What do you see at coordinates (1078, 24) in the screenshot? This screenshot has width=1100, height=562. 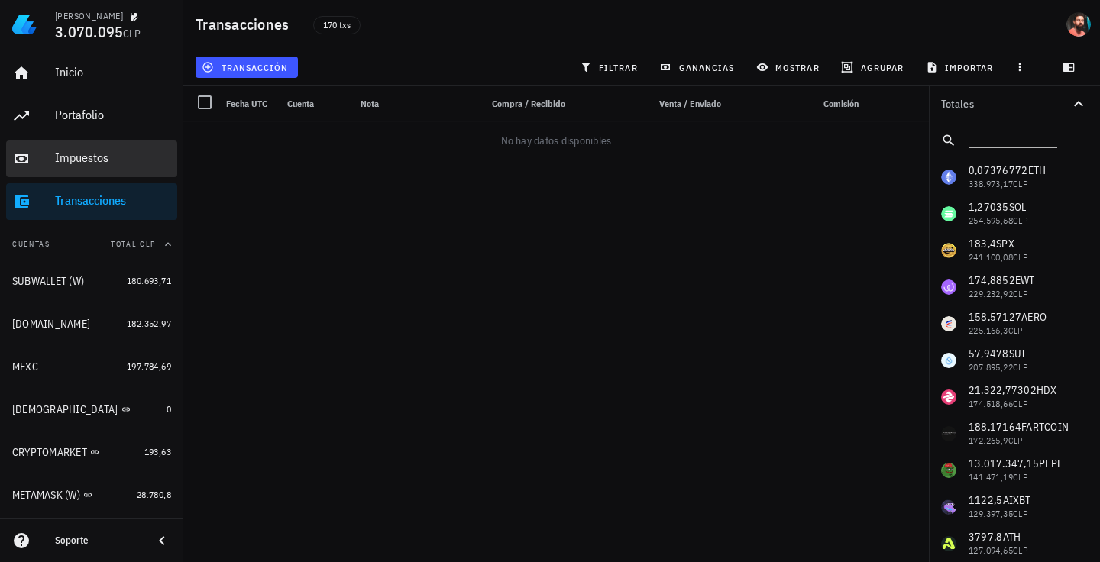 I see `div: avatar` at bounding box center [1078, 24].